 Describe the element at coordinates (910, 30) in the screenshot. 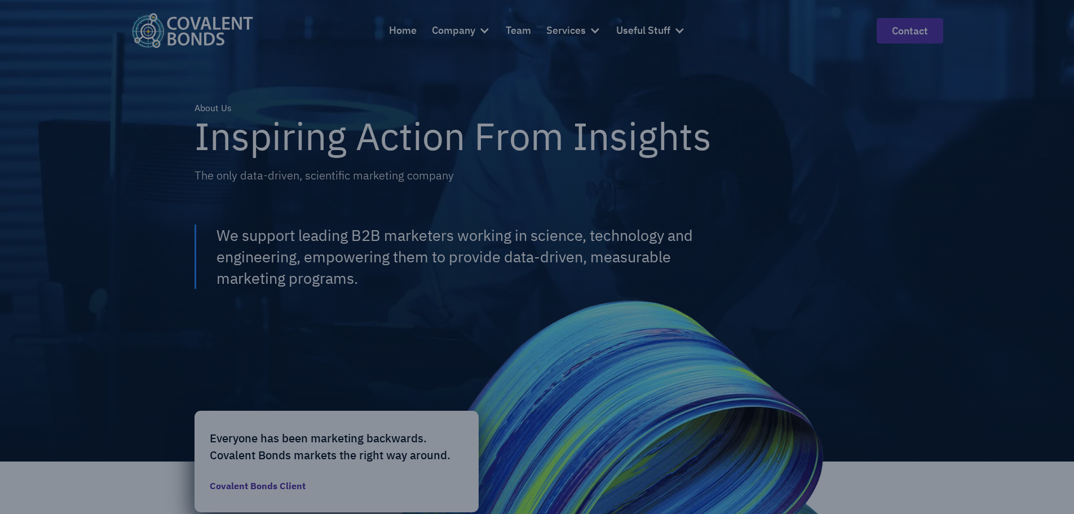

I see `a: contact` at that location.